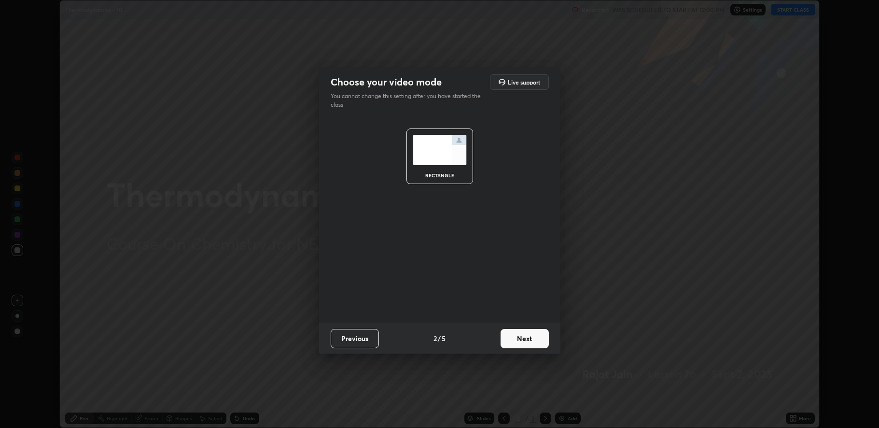 This screenshot has width=879, height=428. I want to click on h5: Live support, so click(524, 82).